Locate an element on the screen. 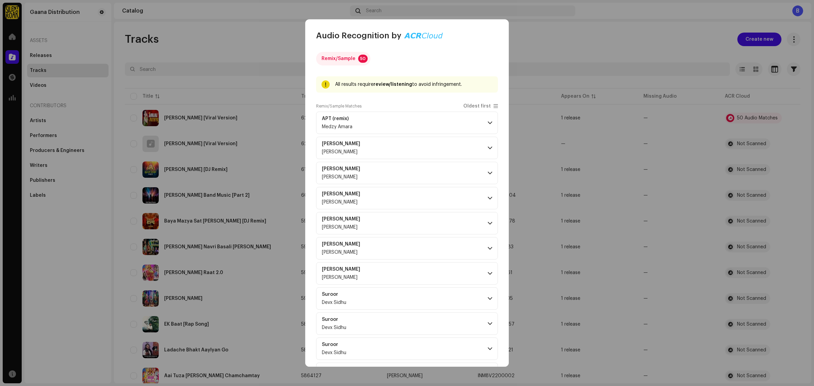 This screenshot has height=386, width=814. strong: APT (remix) is located at coordinates (335, 119).